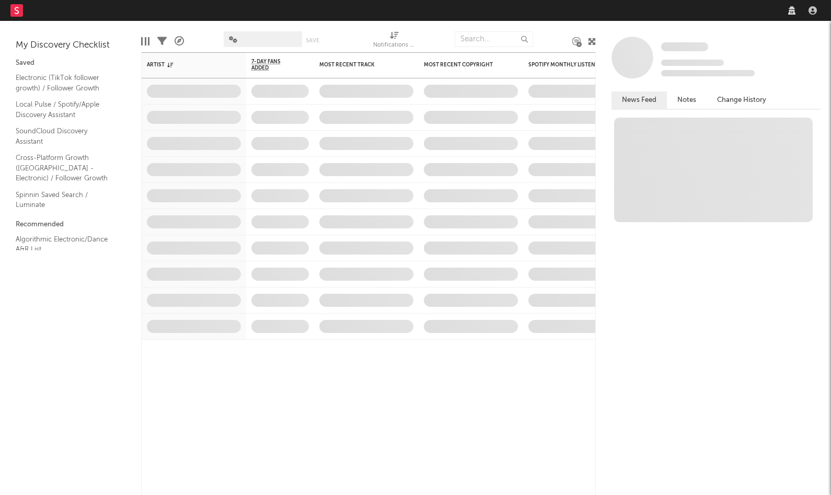 This screenshot has height=495, width=831. I want to click on div: Artist, so click(186, 65).